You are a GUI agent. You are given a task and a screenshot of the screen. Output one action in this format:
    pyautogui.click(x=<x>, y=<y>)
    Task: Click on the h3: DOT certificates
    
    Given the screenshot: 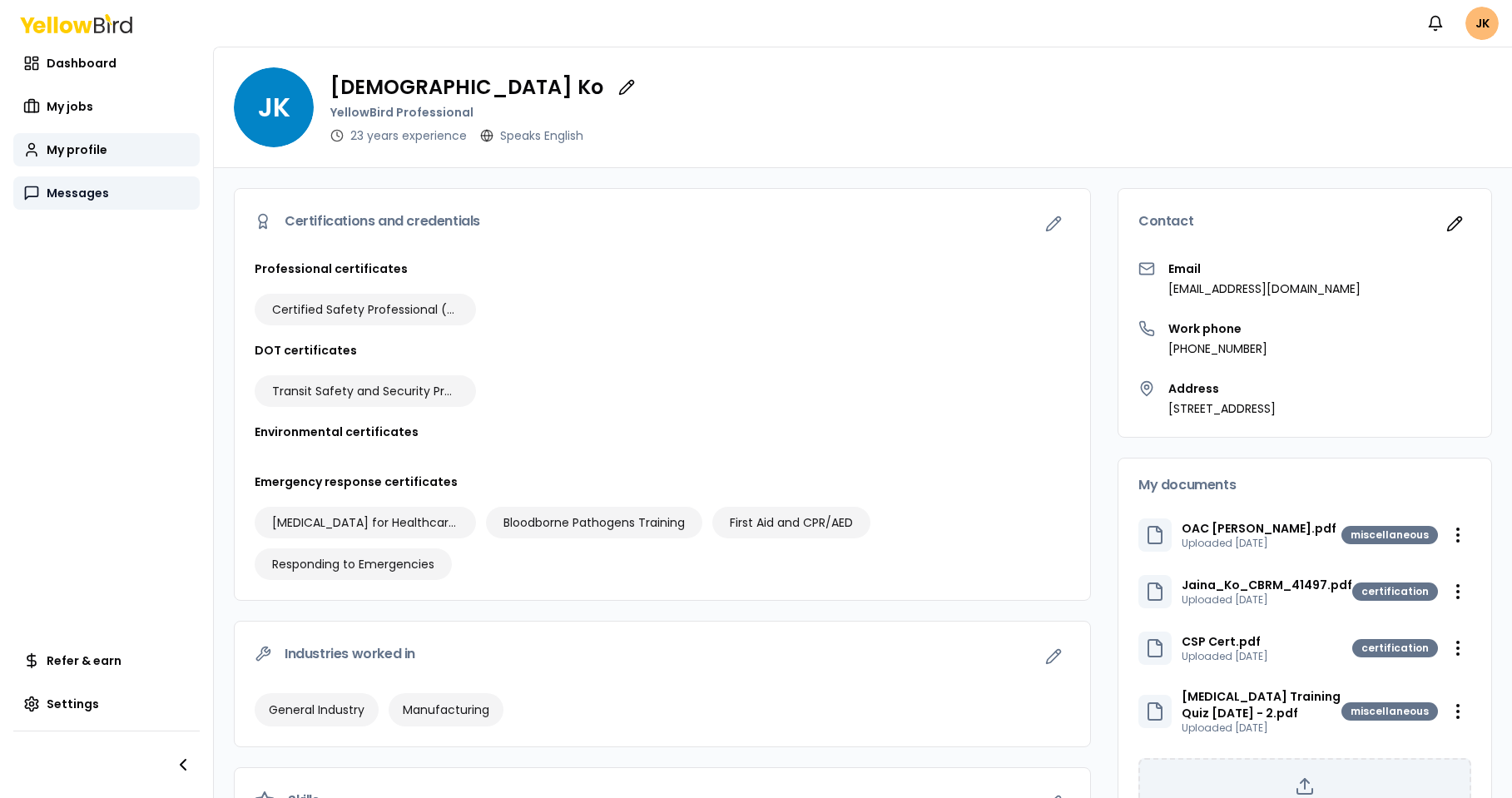 What is the action you would take?
    pyautogui.click(x=663, y=350)
    